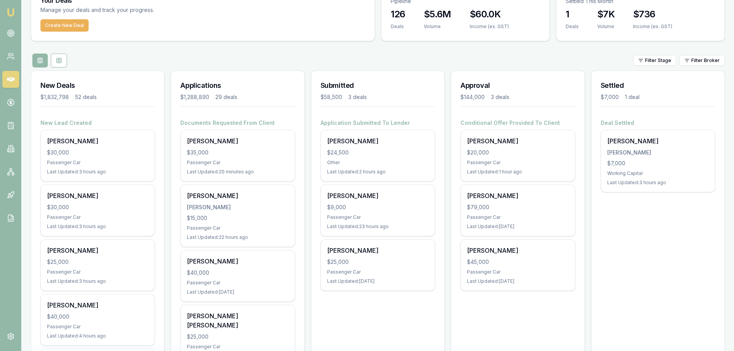  Describe the element at coordinates (655, 60) in the screenshot. I see `button: Filter Stage` at that location.